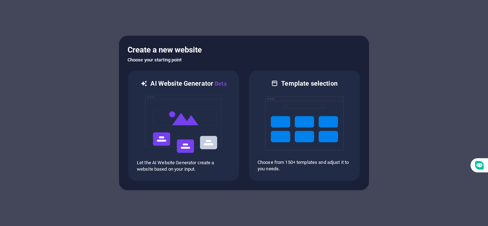 The width and height of the screenshot is (488, 226). What do you see at coordinates (244, 50) in the screenshot?
I see `h5: Create a new website` at bounding box center [244, 50].